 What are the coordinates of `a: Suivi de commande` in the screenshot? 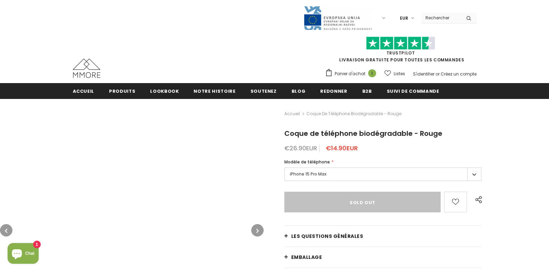 It's located at (413, 91).